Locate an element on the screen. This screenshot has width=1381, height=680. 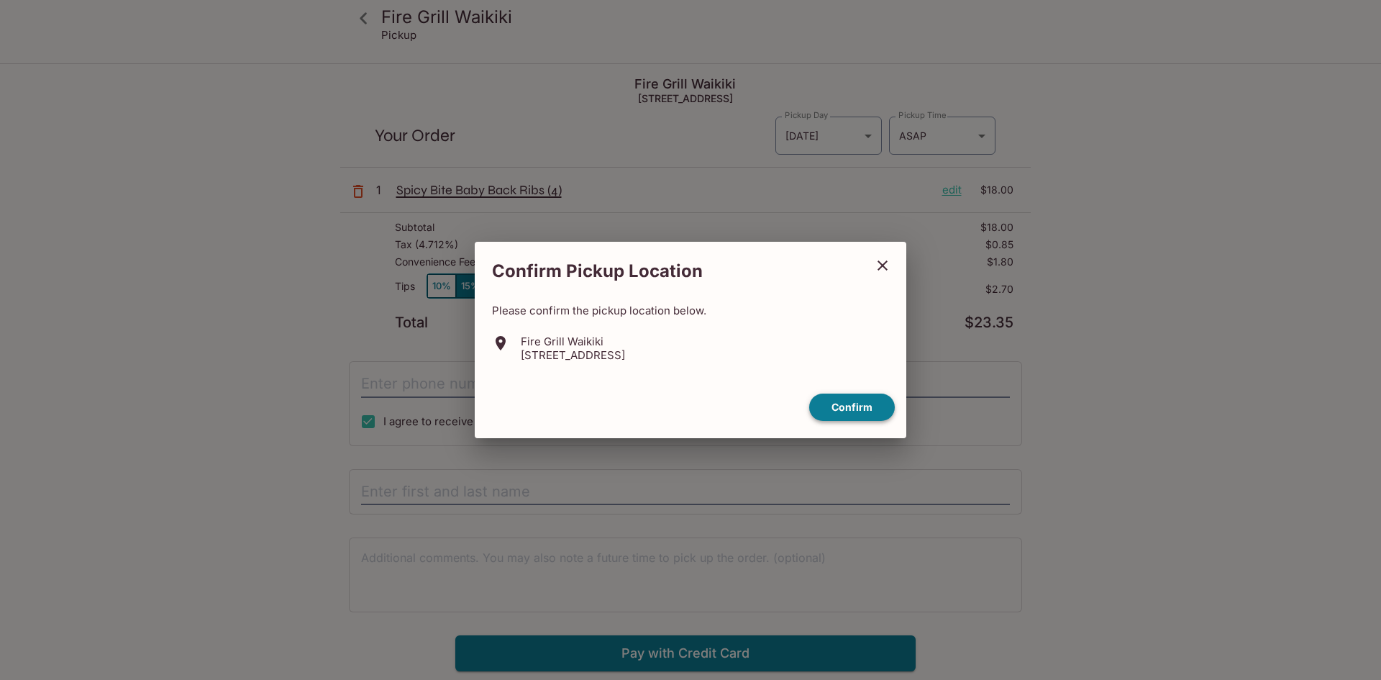
p: Fire Grill Waikiki is located at coordinates (573, 341).